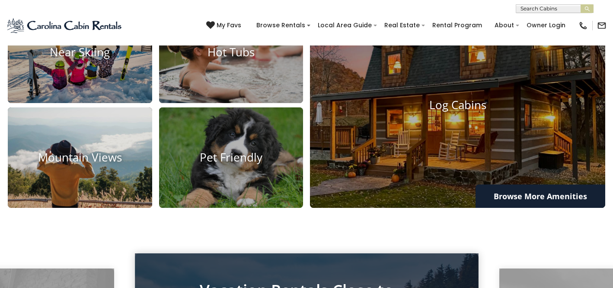 This screenshot has height=288, width=613. What do you see at coordinates (231, 157) in the screenshot?
I see `a: Pet Friendly` at bounding box center [231, 157].